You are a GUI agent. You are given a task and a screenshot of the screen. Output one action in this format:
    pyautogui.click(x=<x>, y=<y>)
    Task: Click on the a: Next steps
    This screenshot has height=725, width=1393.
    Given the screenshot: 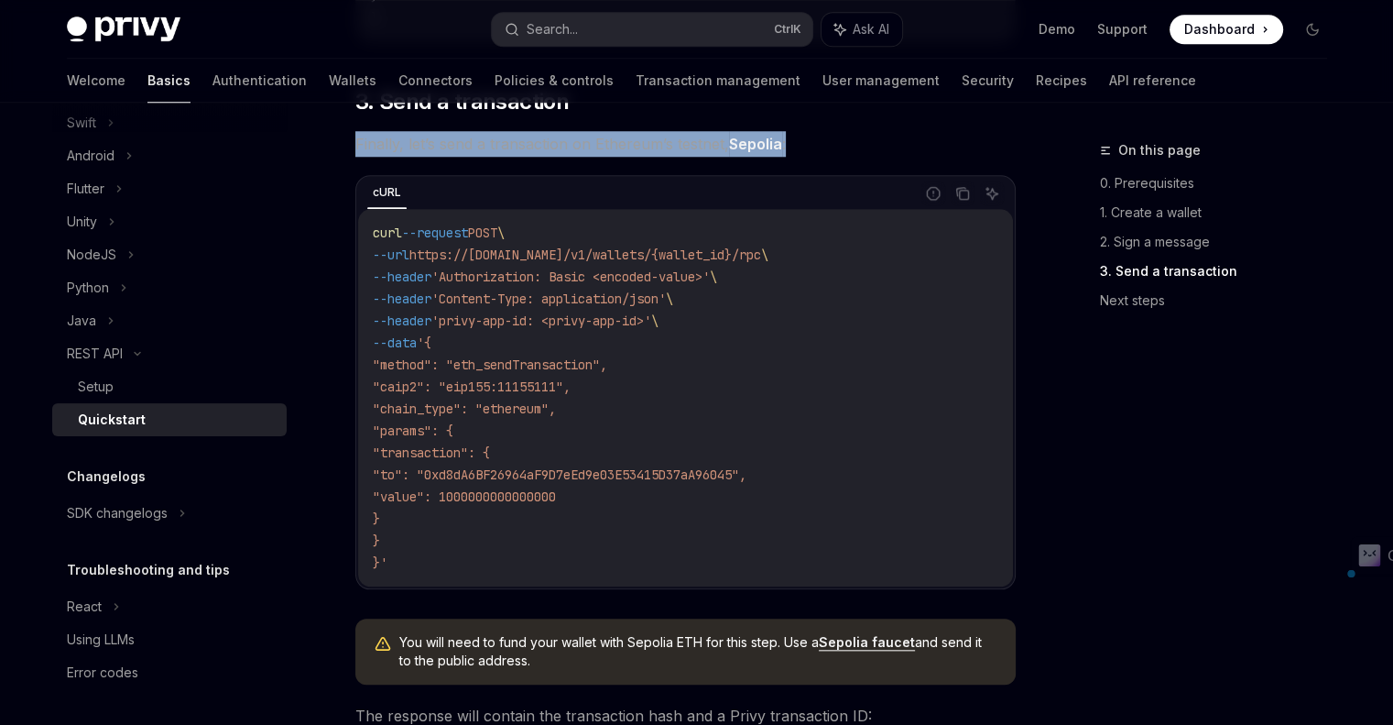 What is the action you would take?
    pyautogui.click(x=1221, y=300)
    